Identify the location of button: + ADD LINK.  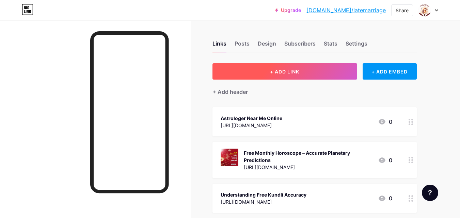
(285, 72).